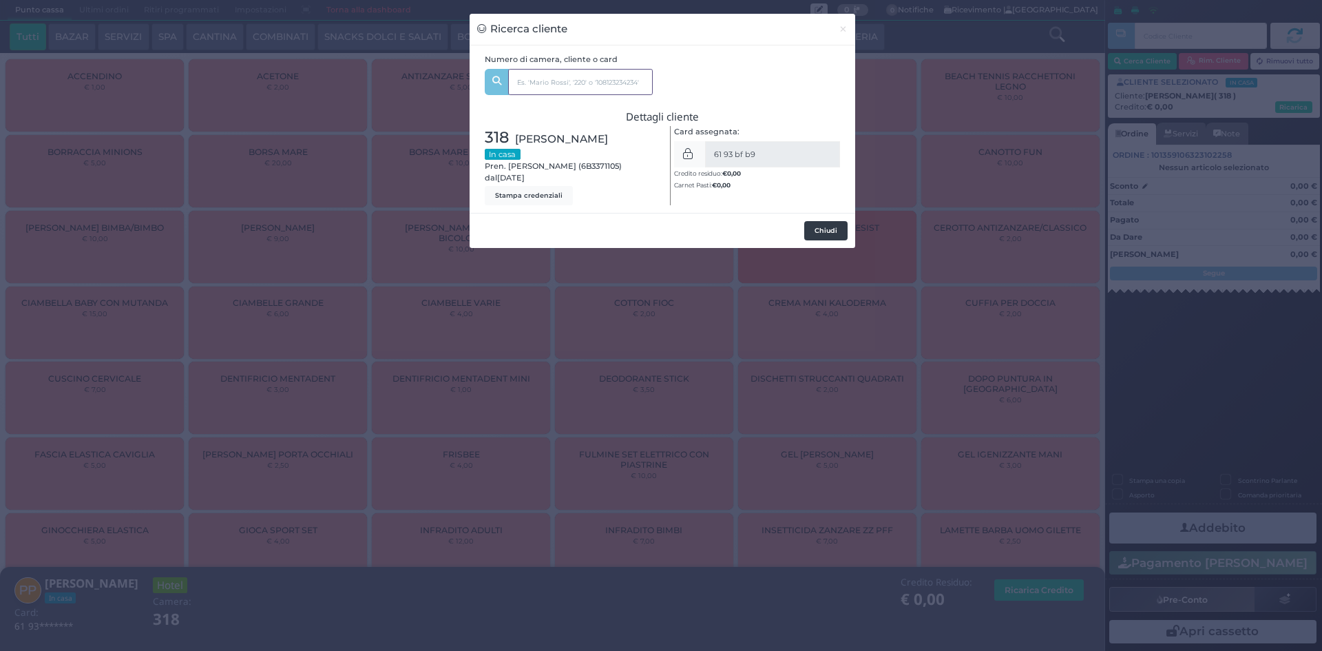  I want to click on button: Stampa credenziali, so click(529, 196).